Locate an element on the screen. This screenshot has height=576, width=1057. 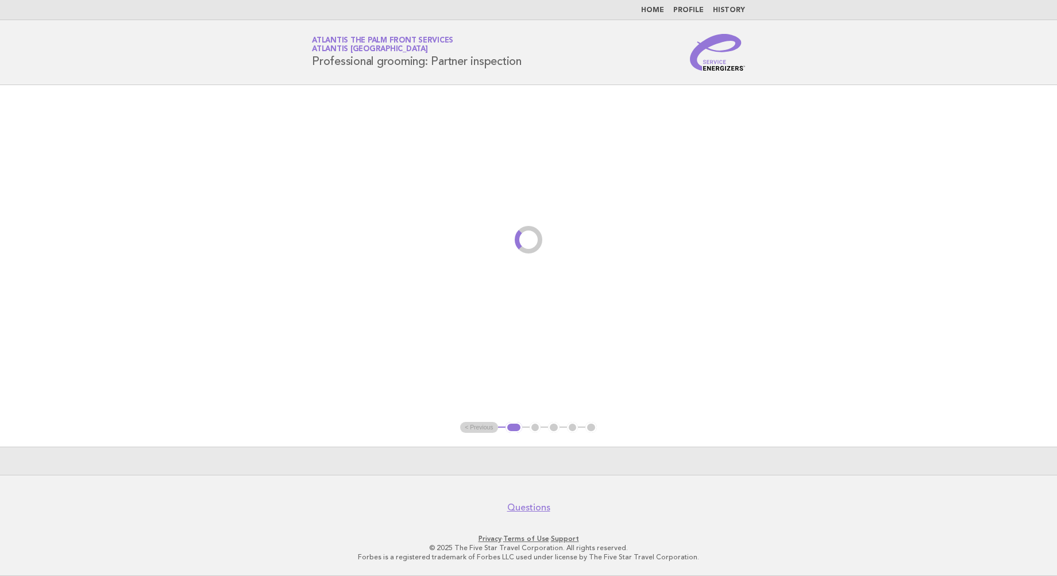
a: Support is located at coordinates (565, 538).